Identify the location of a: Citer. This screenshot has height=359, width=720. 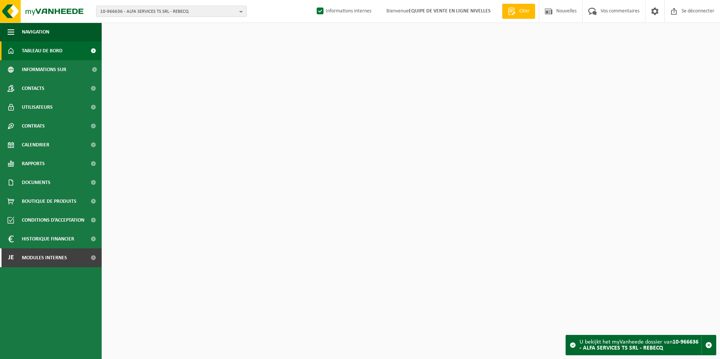
(519, 11).